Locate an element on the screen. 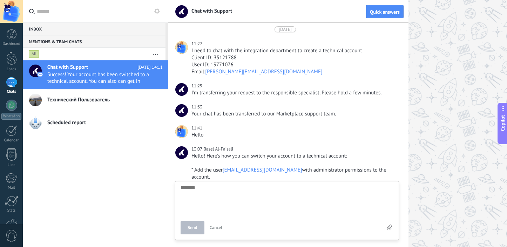 The image size is (507, 247). span: Cancel is located at coordinates (216, 227).